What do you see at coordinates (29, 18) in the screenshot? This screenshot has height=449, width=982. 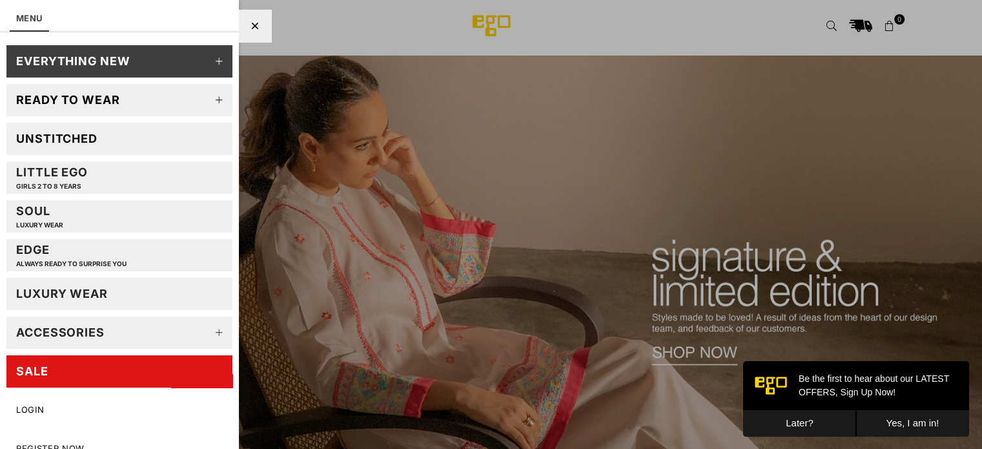 I see `a: MENU` at bounding box center [29, 18].